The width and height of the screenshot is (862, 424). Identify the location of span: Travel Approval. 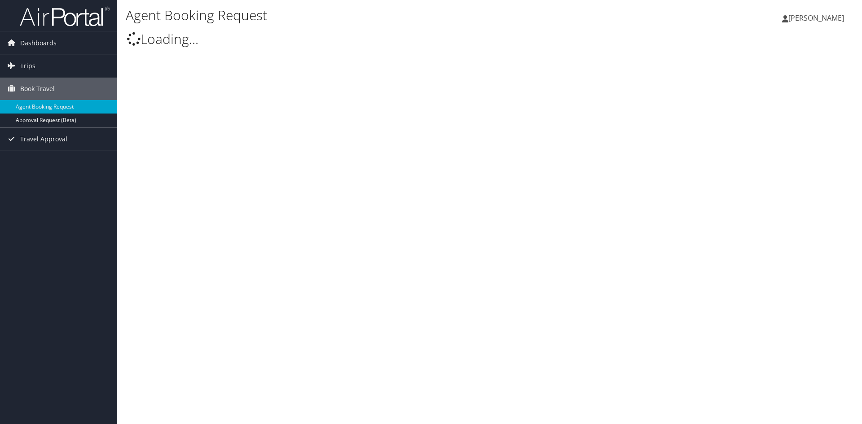
(44, 139).